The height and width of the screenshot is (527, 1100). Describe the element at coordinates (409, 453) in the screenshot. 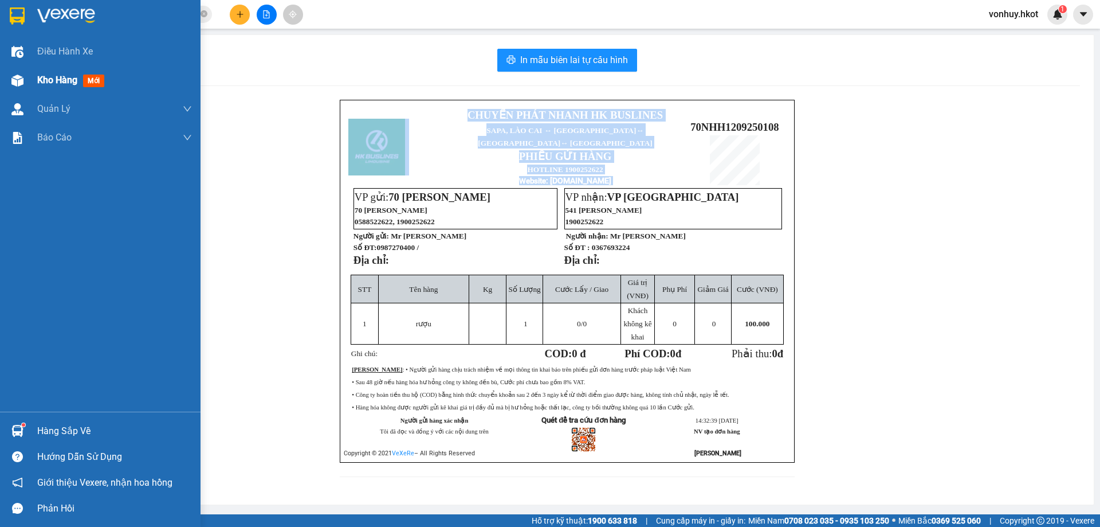

I see `span: Copyright © 2021 – All Rights Reserved` at that location.